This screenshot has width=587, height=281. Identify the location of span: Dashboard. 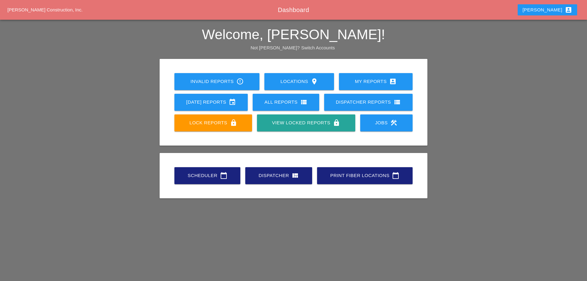
(293, 10).